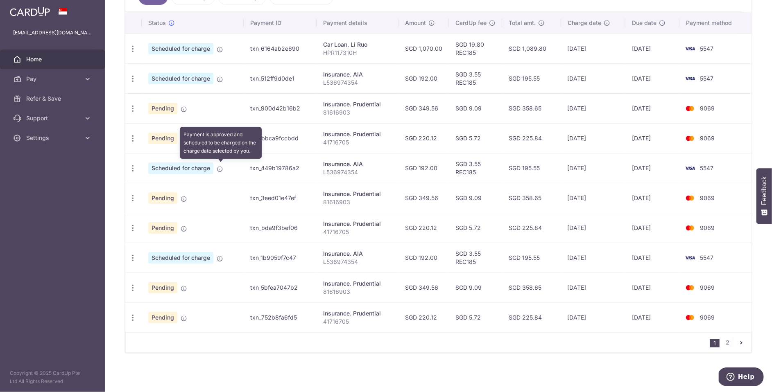 The image size is (772, 392). What do you see at coordinates (280, 78) in the screenshot?
I see `td: txn_512ff9d0de1` at bounding box center [280, 78].